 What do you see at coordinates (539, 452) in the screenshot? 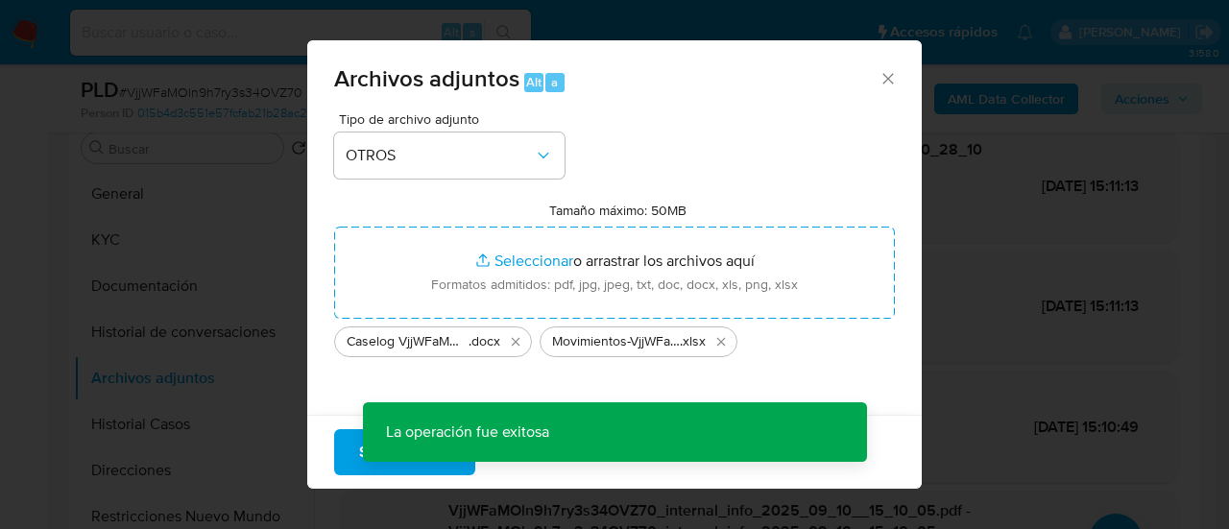
I see `span: Cancelar` at bounding box center [539, 452].